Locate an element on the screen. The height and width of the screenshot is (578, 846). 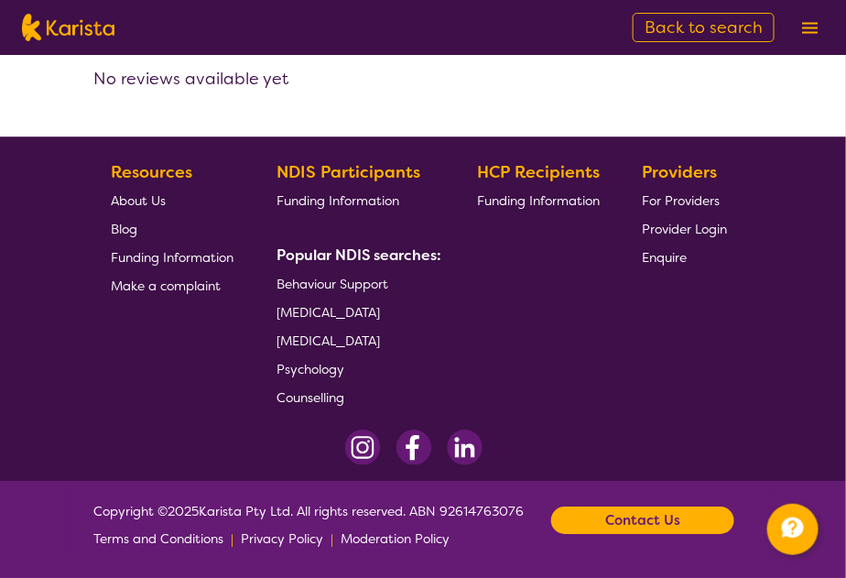
a: Back to search is located at coordinates (703, 27).